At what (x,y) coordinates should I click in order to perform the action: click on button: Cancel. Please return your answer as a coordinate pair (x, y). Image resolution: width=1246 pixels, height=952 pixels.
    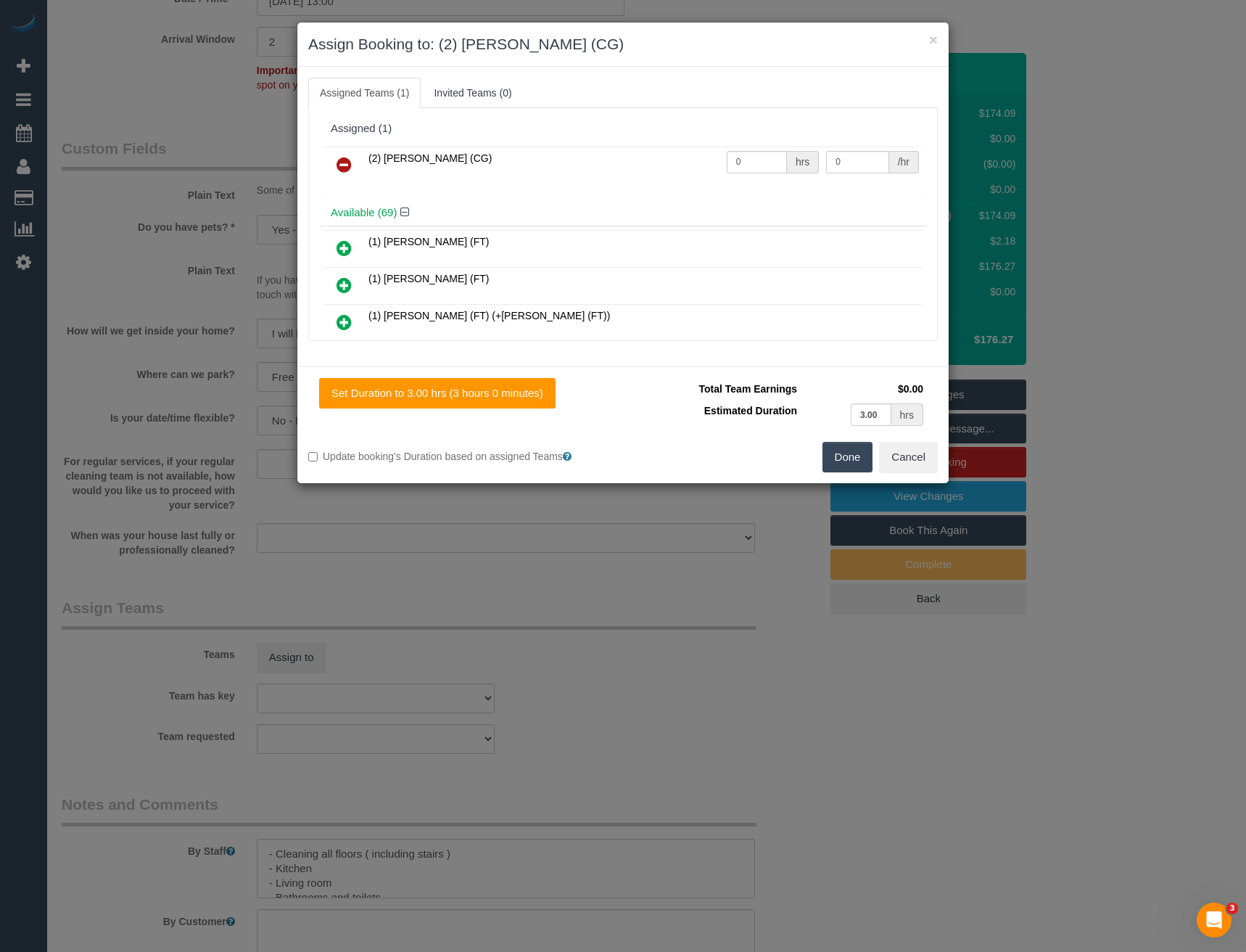
    Looking at the image, I should click on (908, 457).